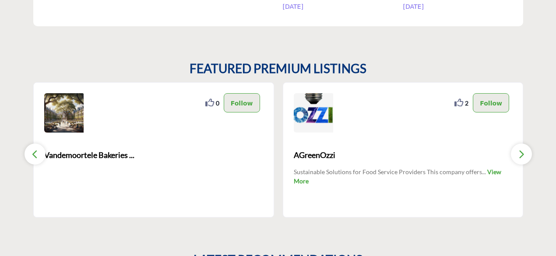  What do you see at coordinates (313, 113) in the screenshot?
I see `img: AGreenOzzi` at bounding box center [313, 113].